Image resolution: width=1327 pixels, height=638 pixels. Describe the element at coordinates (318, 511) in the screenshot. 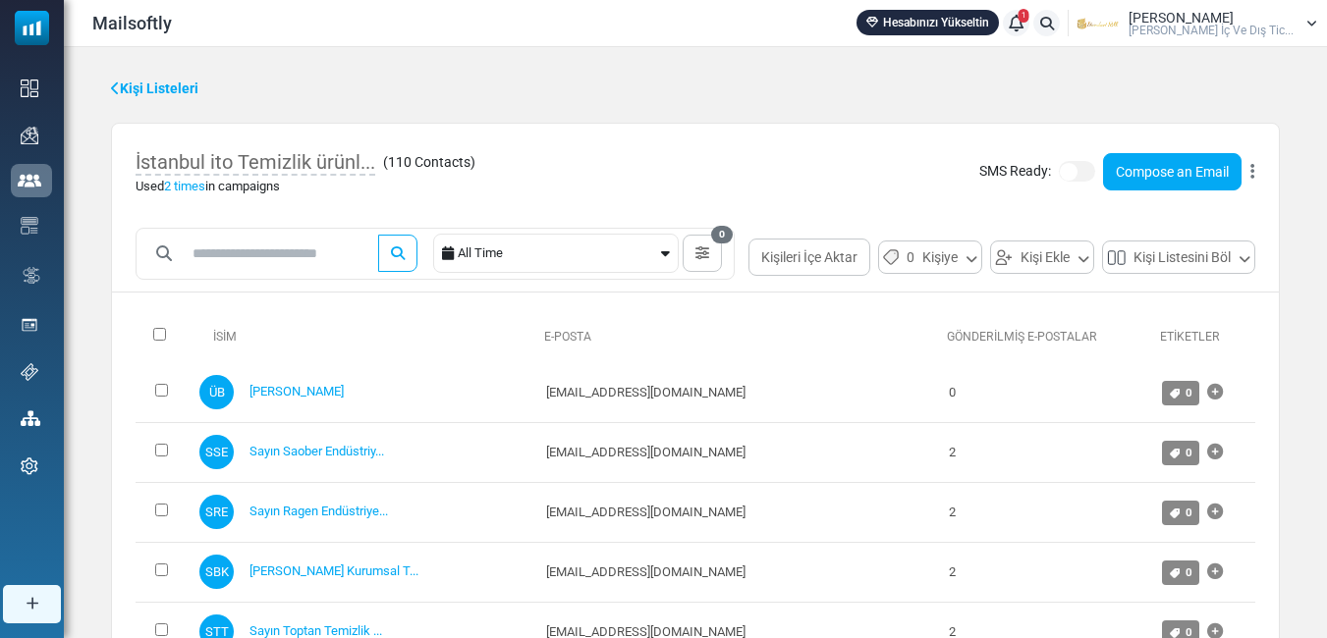

I see `a: Sayın Ragen Endüstriye...` at that location.